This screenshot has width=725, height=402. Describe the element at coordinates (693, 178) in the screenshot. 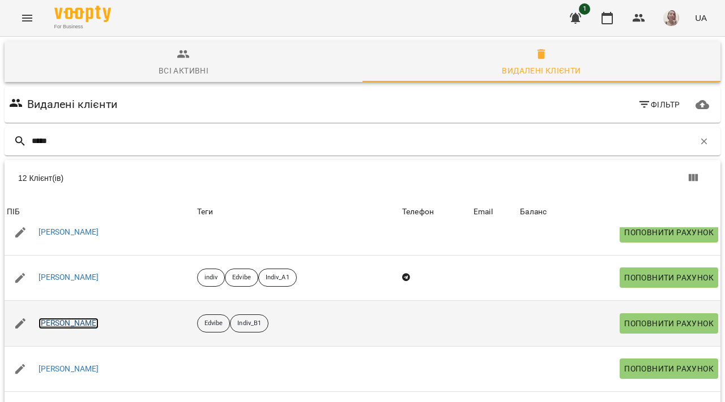

I see `button: Показати колонки` at that location.